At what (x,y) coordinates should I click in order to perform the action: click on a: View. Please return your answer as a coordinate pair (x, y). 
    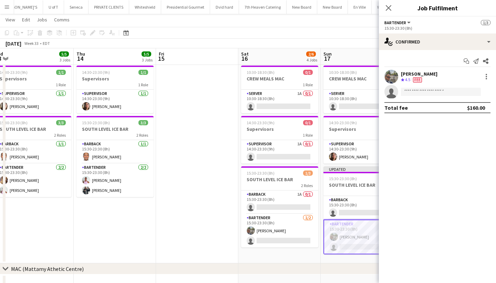
    Looking at the image, I should click on (10, 20).